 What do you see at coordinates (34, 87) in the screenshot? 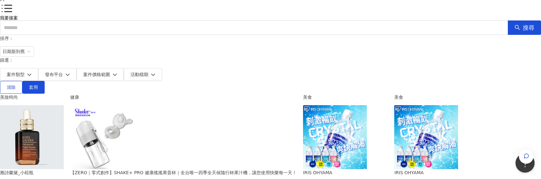
I see `button: 套用` at bounding box center [34, 87].